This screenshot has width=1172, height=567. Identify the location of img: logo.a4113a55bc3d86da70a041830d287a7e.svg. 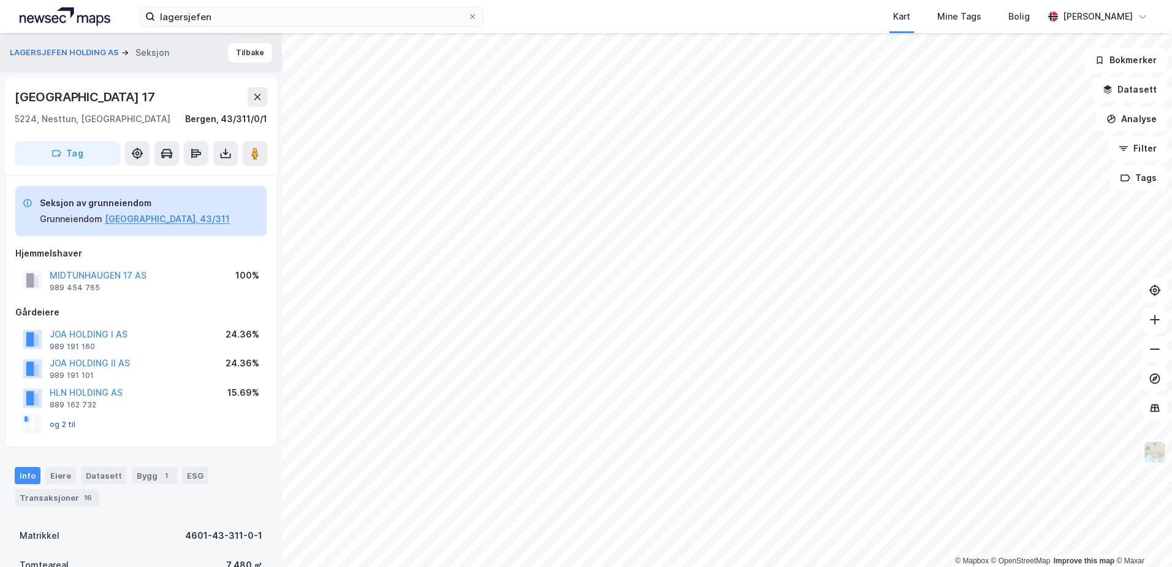
(65, 17).